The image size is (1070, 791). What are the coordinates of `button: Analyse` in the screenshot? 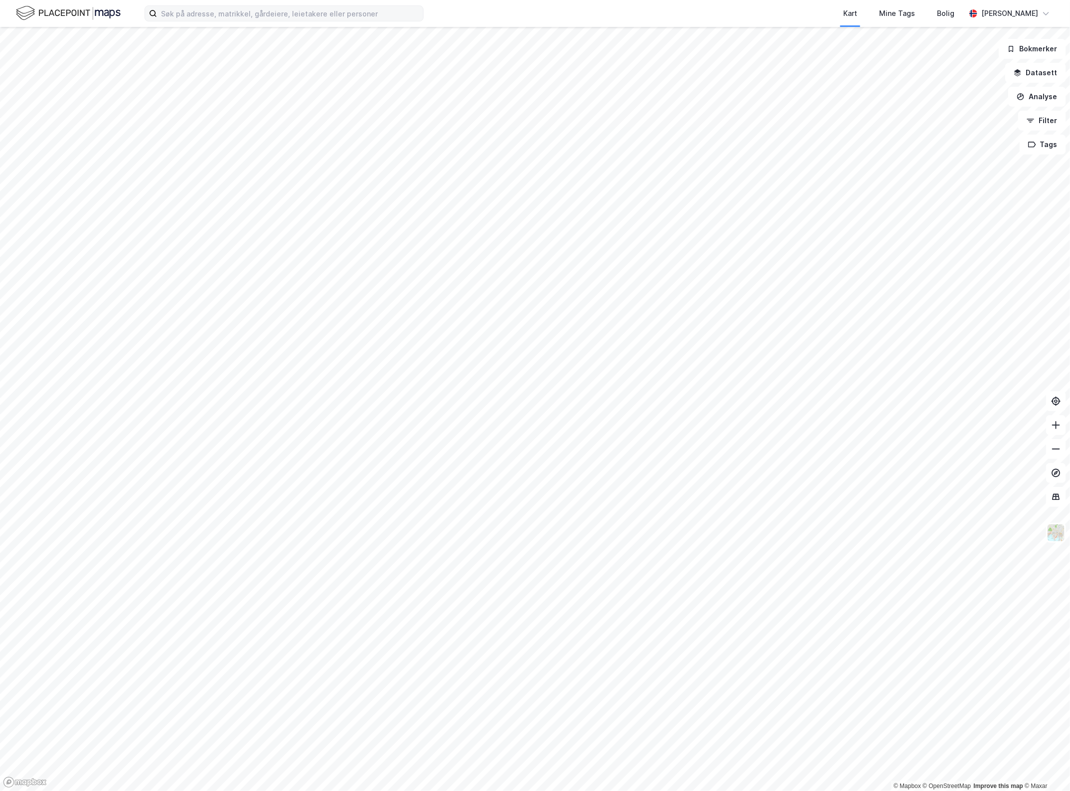 It's located at (1037, 97).